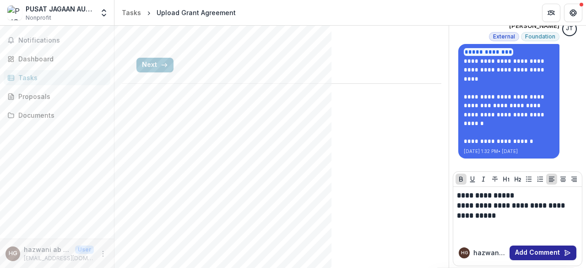  I want to click on div: PUSAT JAGAAN AUTISME CHUKAI, so click(60, 9).